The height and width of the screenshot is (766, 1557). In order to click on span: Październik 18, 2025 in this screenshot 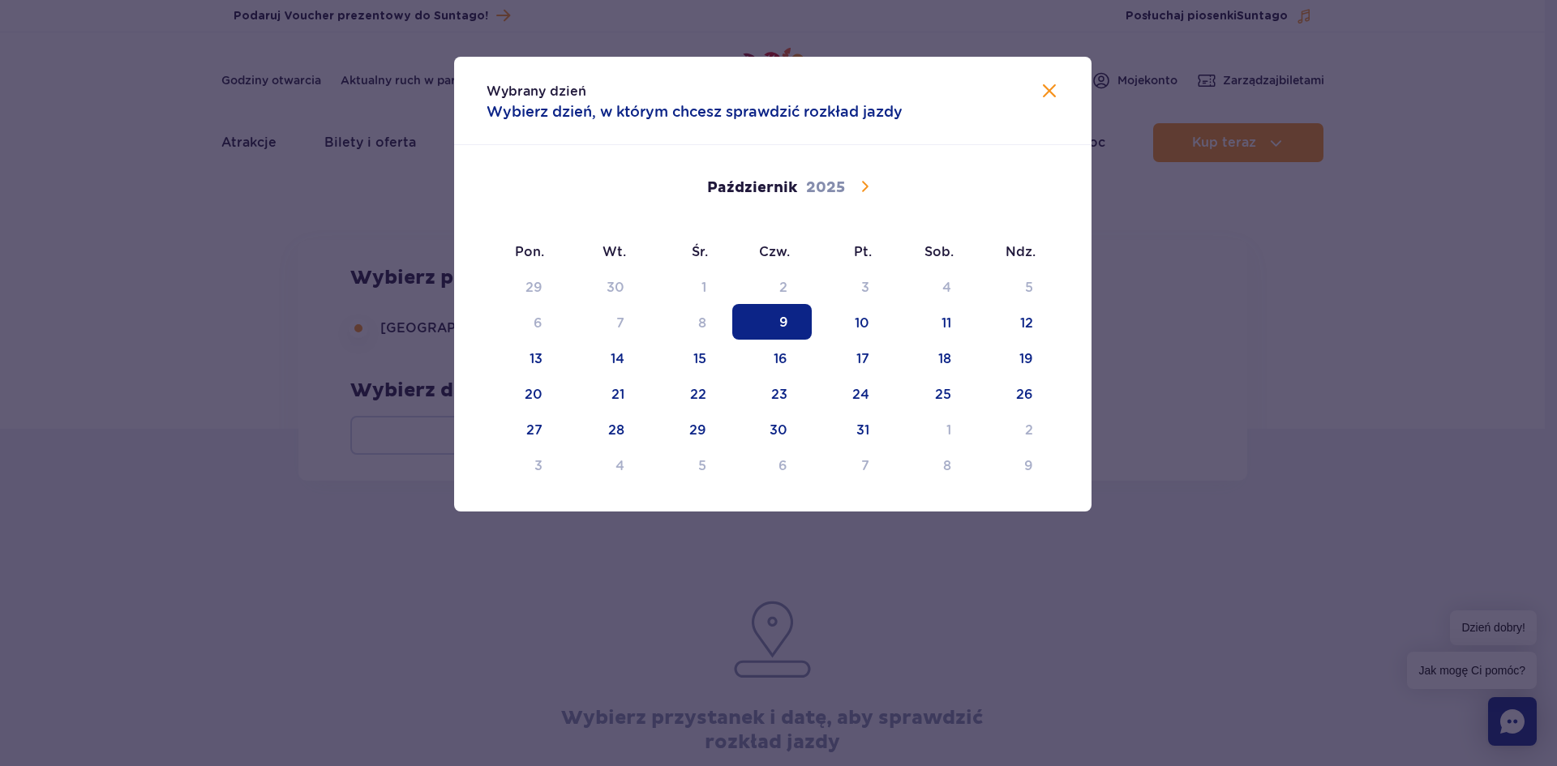, I will do `click(936, 358)`.